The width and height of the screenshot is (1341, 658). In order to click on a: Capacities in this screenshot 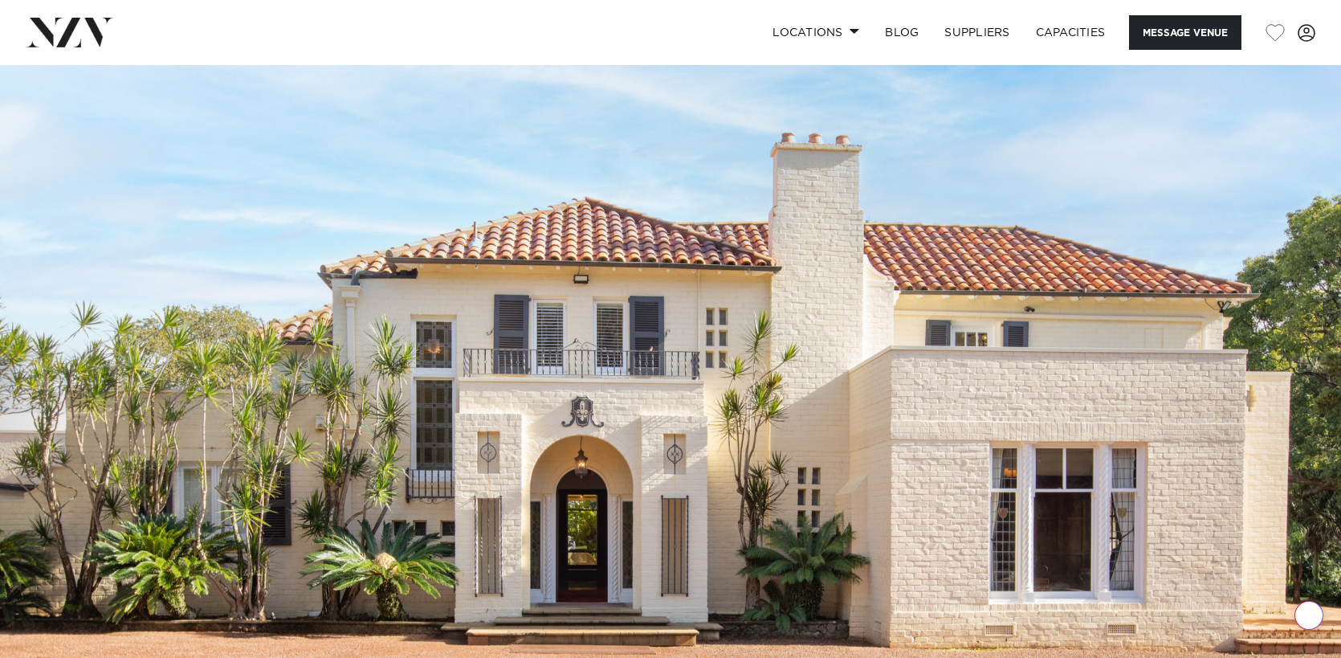, I will do `click(1071, 32)`.